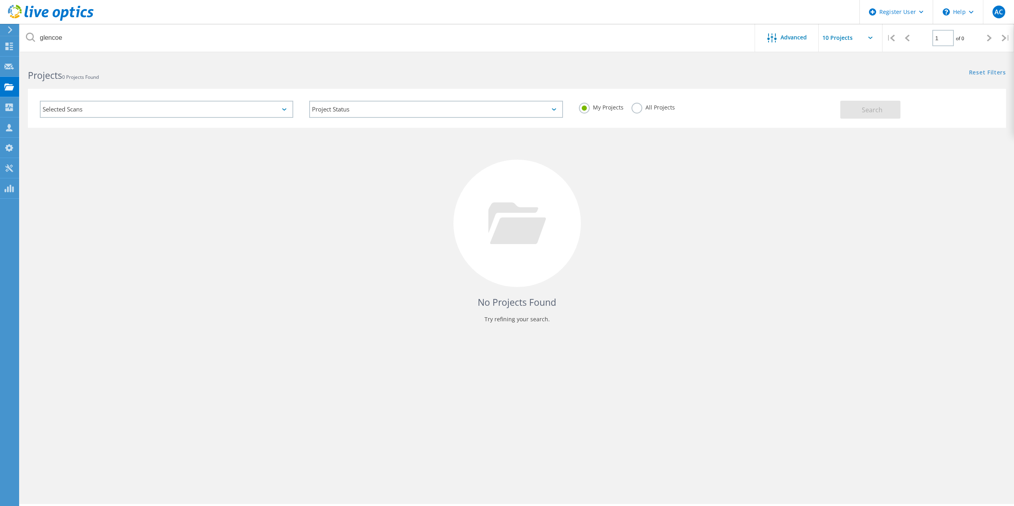  What do you see at coordinates (517, 302) in the screenshot?
I see `h4: No Projects Found` at bounding box center [517, 302].